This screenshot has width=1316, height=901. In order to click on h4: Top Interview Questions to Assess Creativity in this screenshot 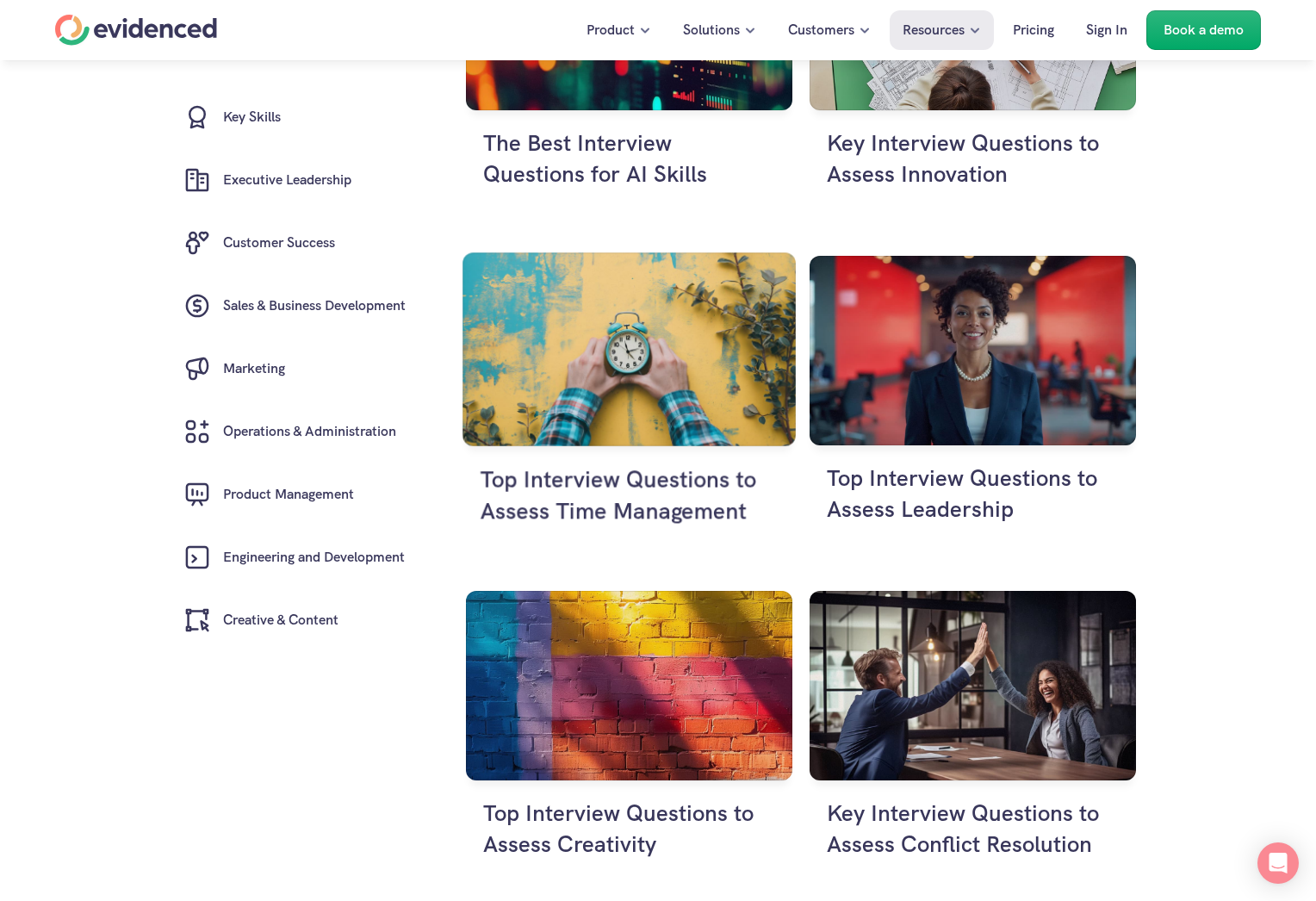, I will do `click(629, 829)`.